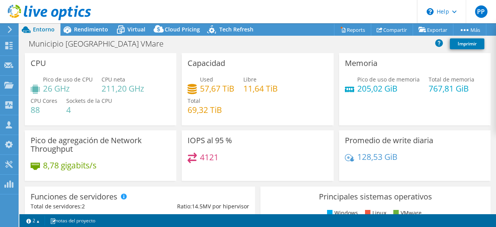  What do you see at coordinates (482, 12) in the screenshot?
I see `span: PP` at bounding box center [482, 12].